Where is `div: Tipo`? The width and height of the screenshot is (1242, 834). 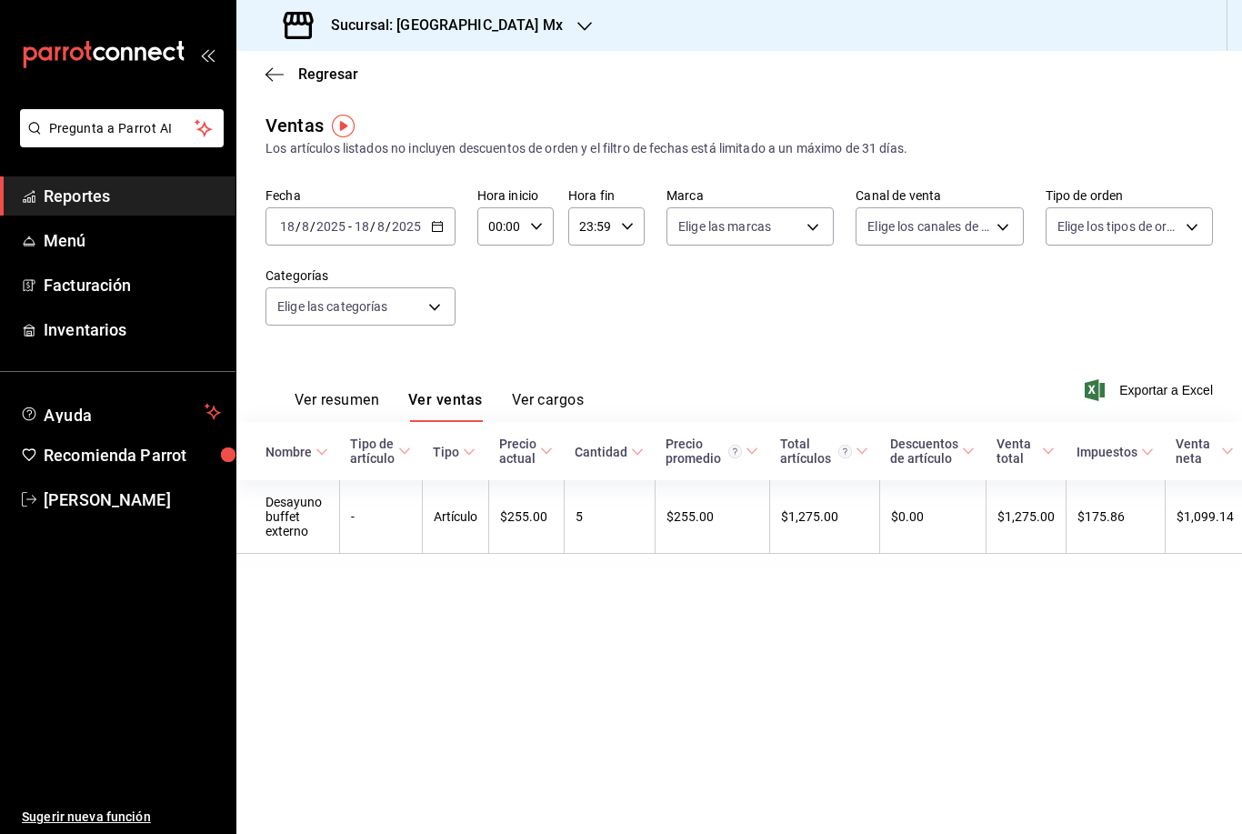
div: Tipo is located at coordinates (446, 452).